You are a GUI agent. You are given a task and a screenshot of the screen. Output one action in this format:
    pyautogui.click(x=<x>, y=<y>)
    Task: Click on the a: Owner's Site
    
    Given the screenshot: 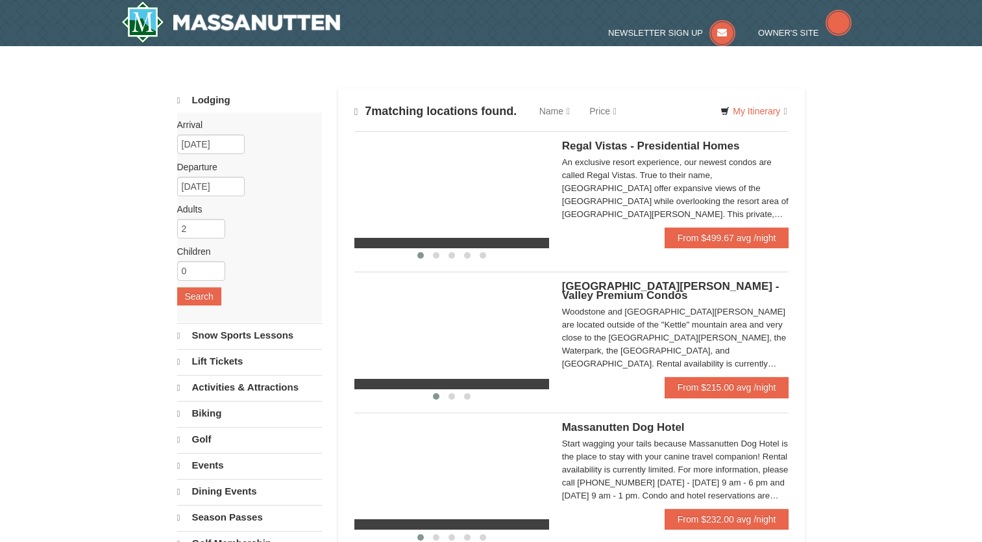 What is the action you would take?
    pyautogui.click(x=805, y=32)
    